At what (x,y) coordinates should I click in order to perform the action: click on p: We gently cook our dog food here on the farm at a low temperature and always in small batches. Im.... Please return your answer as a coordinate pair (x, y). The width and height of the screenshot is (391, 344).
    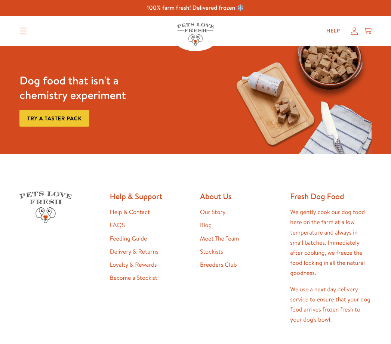
    Looking at the image, I should click on (331, 243).